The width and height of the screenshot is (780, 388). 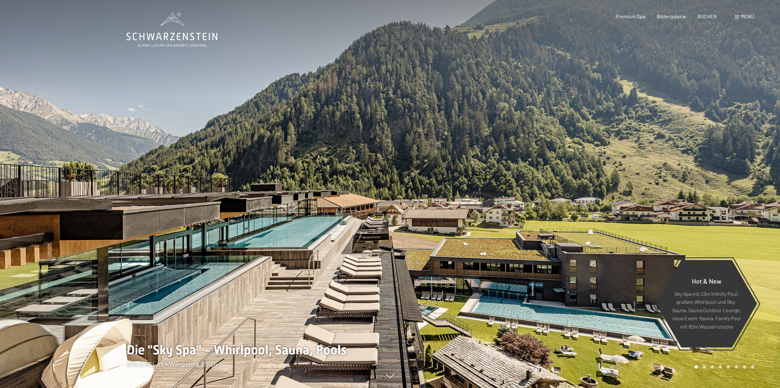 What do you see at coordinates (704, 367) in the screenshot?
I see `div: Carousel Page 2` at bounding box center [704, 367].